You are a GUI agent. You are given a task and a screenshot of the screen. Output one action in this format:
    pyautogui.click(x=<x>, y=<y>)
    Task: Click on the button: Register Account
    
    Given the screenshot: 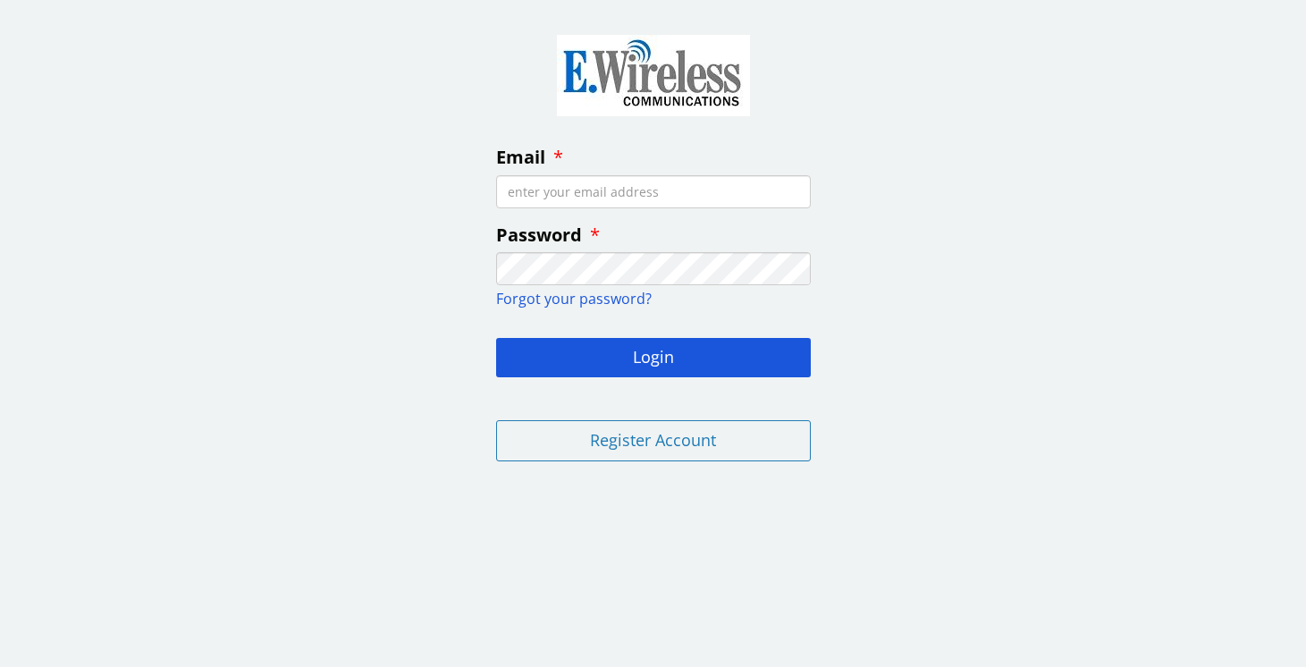 What is the action you would take?
    pyautogui.click(x=653, y=441)
    